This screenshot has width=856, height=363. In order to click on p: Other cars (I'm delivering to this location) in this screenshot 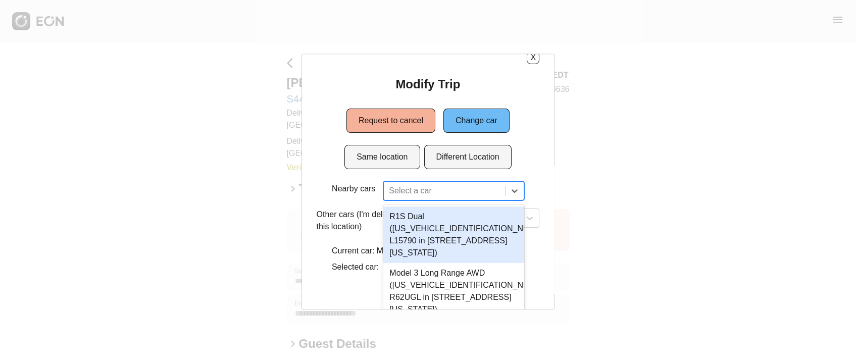, I will do `click(370, 220)`.